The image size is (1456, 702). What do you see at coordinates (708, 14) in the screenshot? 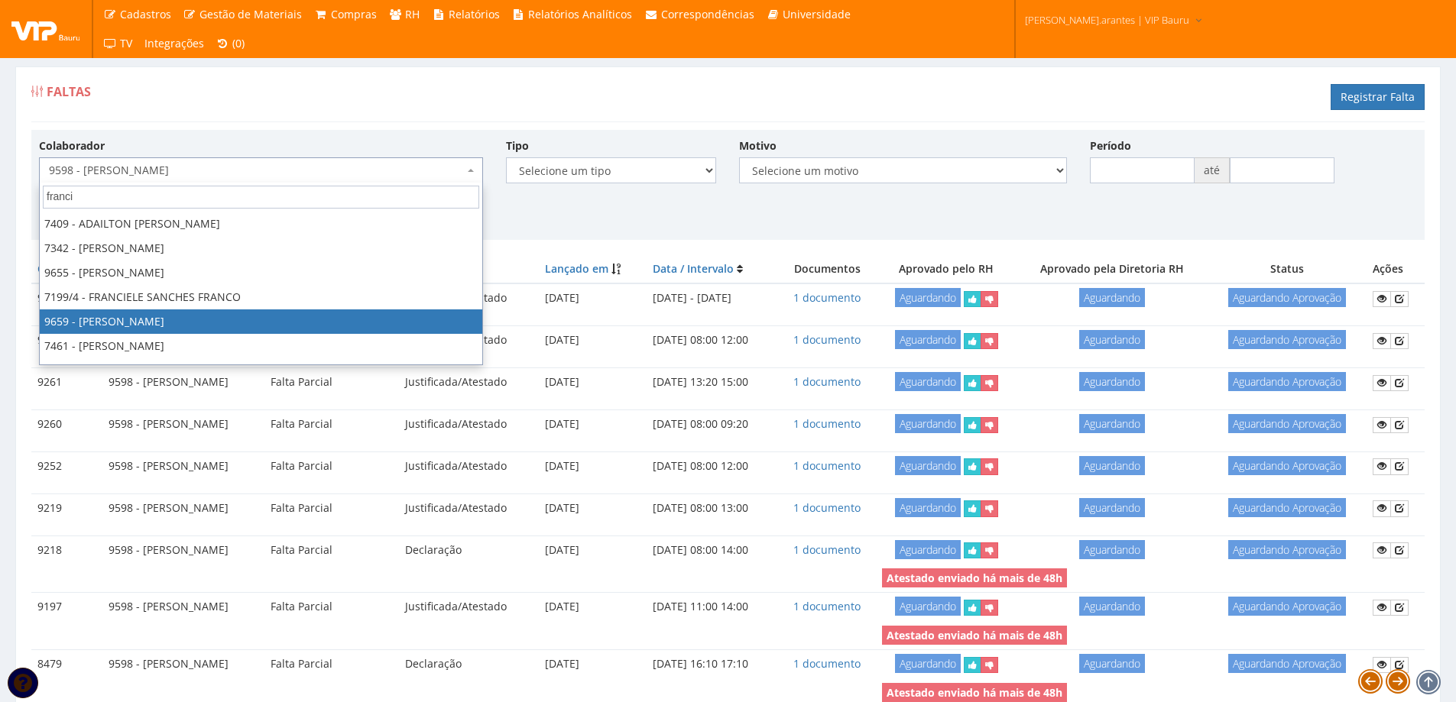
I see `span: Correspondências` at bounding box center [708, 14].